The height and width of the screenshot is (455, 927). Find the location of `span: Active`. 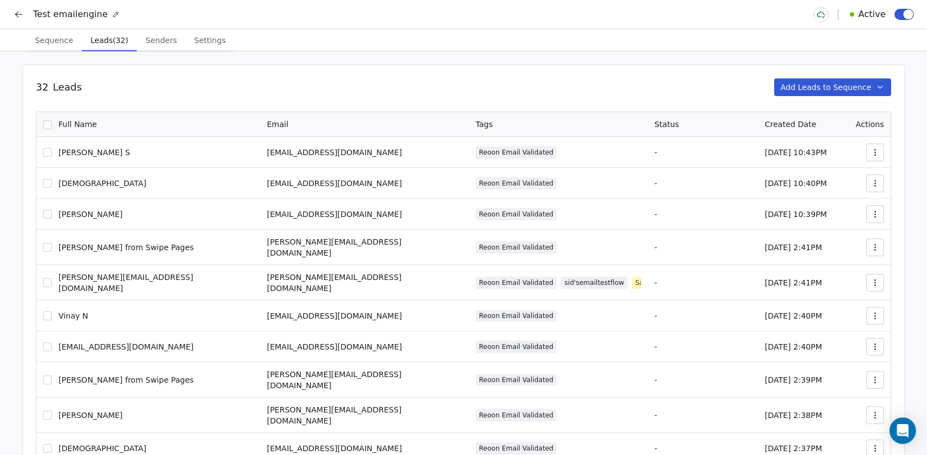

span: Active is located at coordinates (873, 14).